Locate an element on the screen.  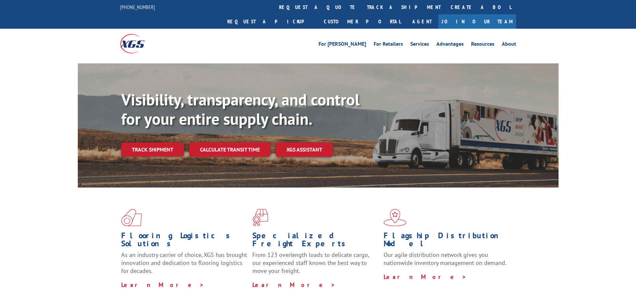
a: Customer Portal is located at coordinates (362, 21).